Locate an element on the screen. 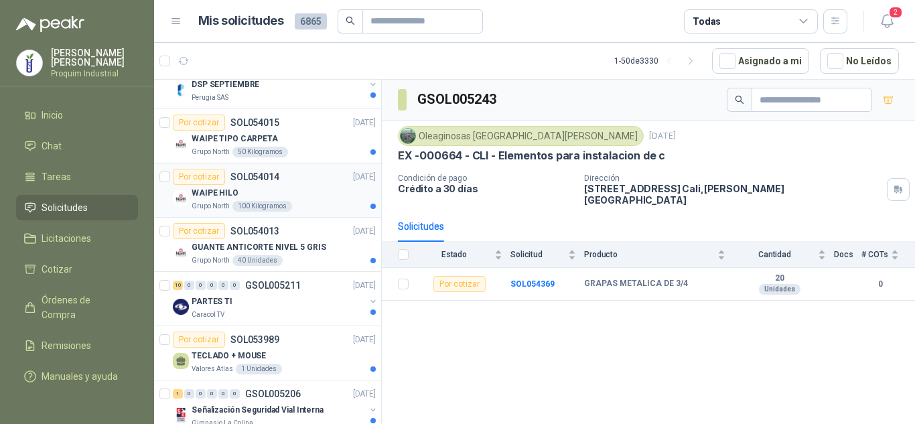  p: TECLADO + MOUSE is located at coordinates (228, 356).